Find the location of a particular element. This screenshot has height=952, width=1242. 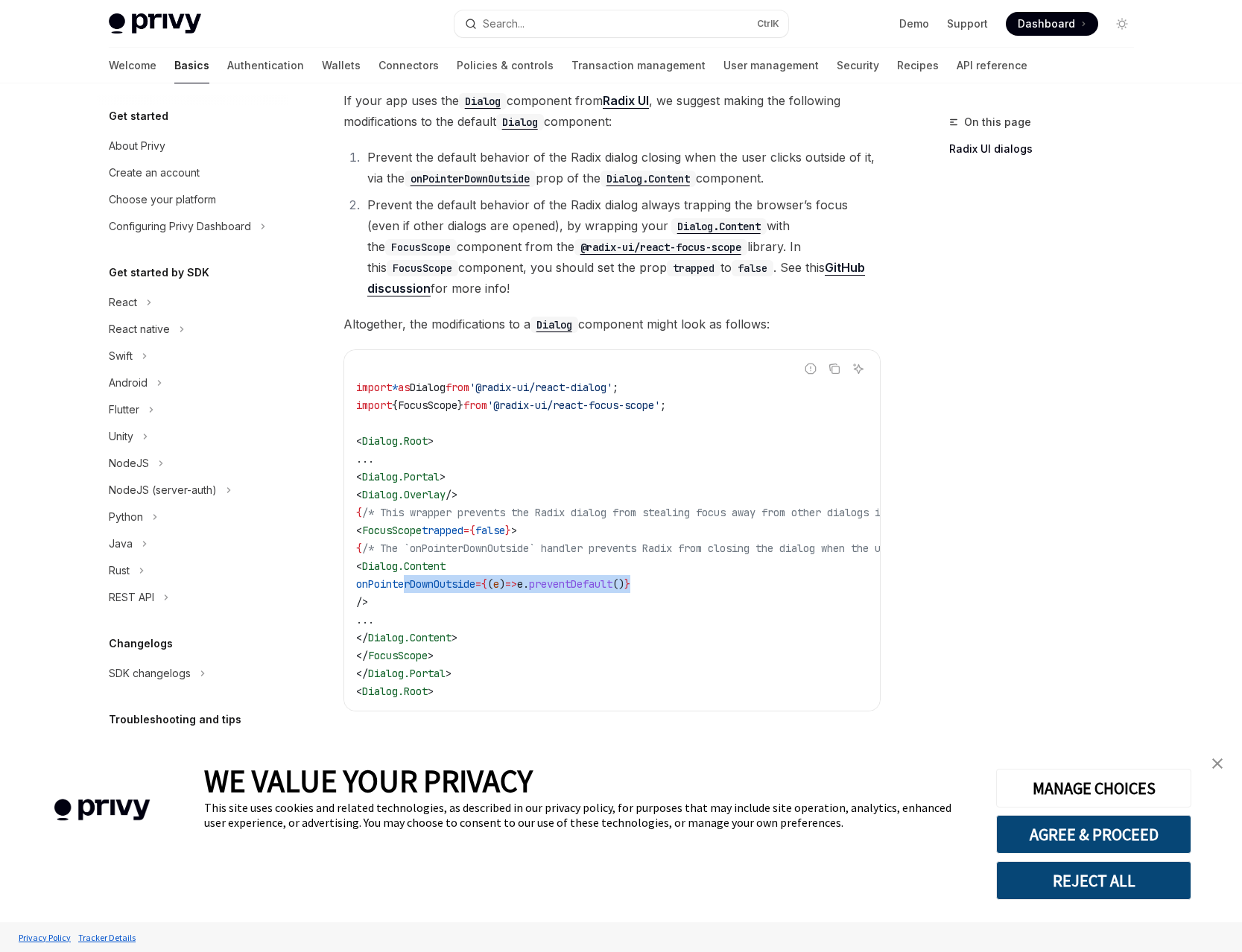

button: Toggle Flutter section is located at coordinates (192, 410).